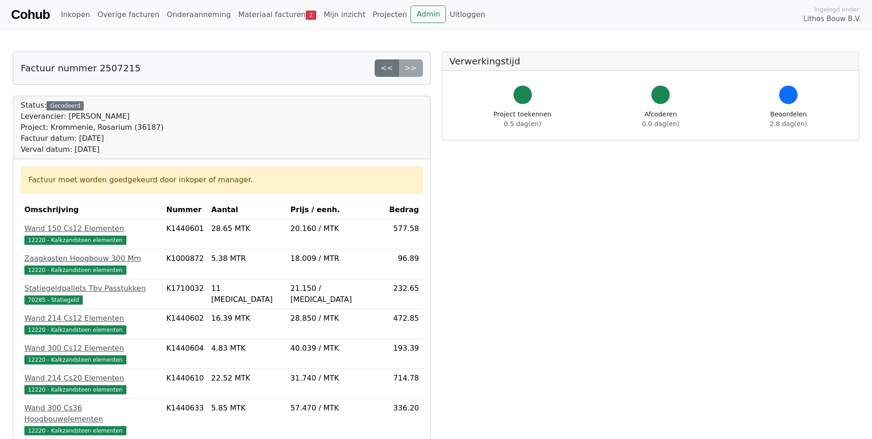 Image resolution: width=872 pixels, height=439 pixels. What do you see at coordinates (75, 15) in the screenshot?
I see `a: Inkopen` at bounding box center [75, 15].